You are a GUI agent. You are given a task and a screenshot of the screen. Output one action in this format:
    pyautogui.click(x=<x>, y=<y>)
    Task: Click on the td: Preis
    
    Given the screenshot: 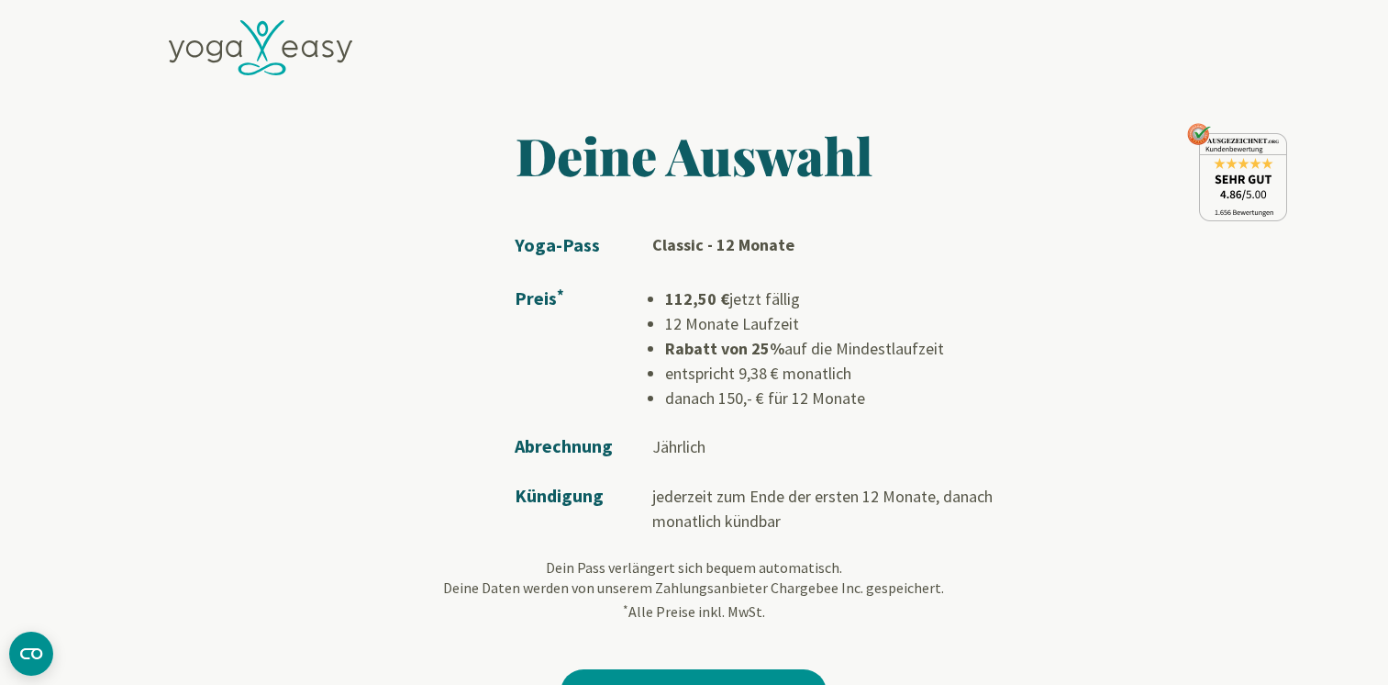 What is the action you would take?
    pyautogui.click(x=584, y=334)
    